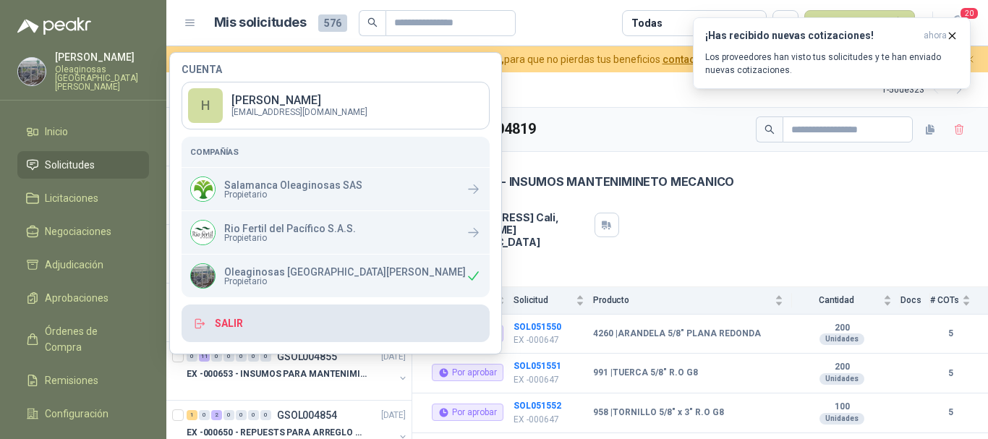 Image resolution: width=988 pixels, height=439 pixels. I want to click on div: Todas, so click(647, 23).